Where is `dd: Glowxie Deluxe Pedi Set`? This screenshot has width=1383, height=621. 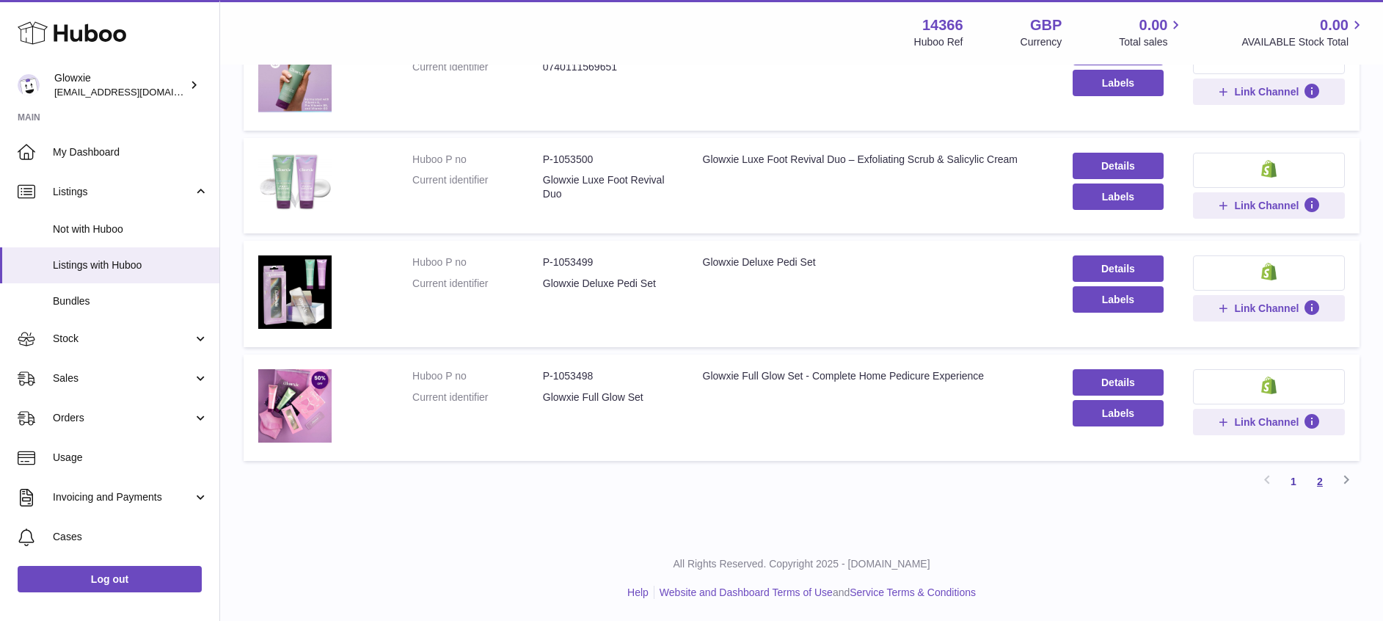 dd: Glowxie Deluxe Pedi Set is located at coordinates (608, 283).